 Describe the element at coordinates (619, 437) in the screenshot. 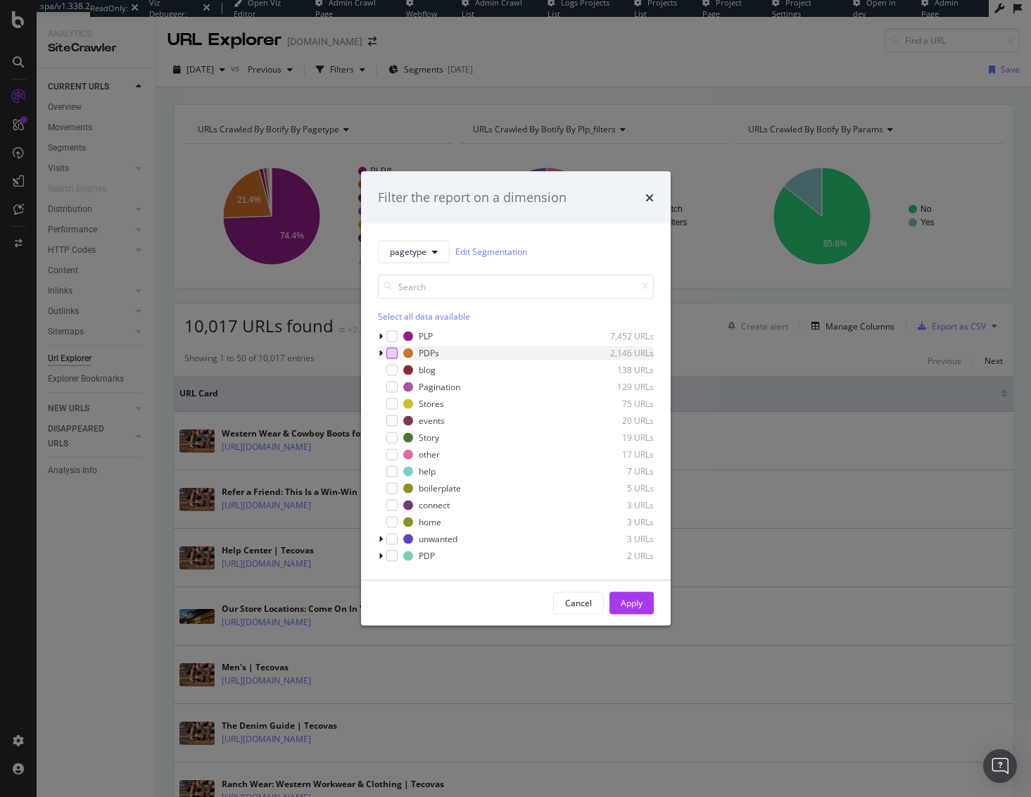

I see `div: 19 URLs` at that location.